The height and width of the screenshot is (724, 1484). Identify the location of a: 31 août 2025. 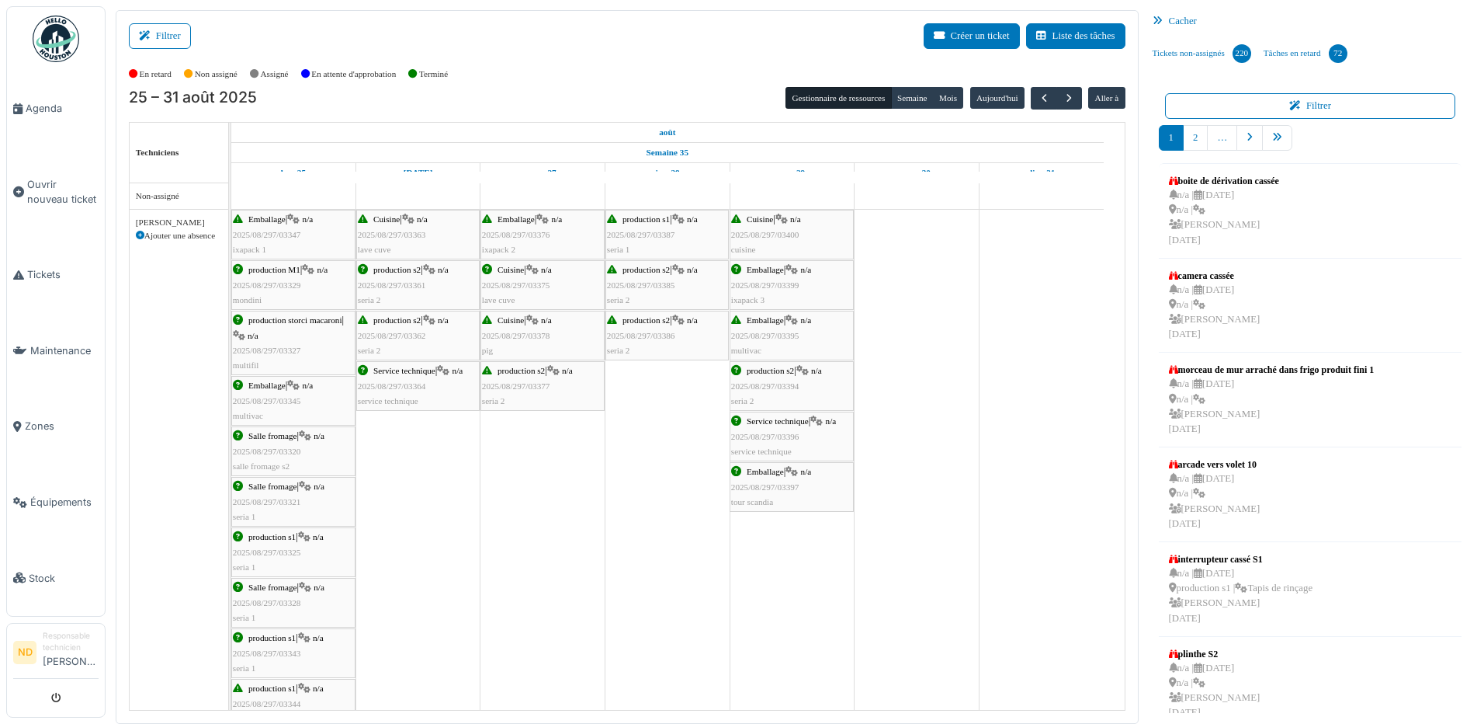
(1041, 172).